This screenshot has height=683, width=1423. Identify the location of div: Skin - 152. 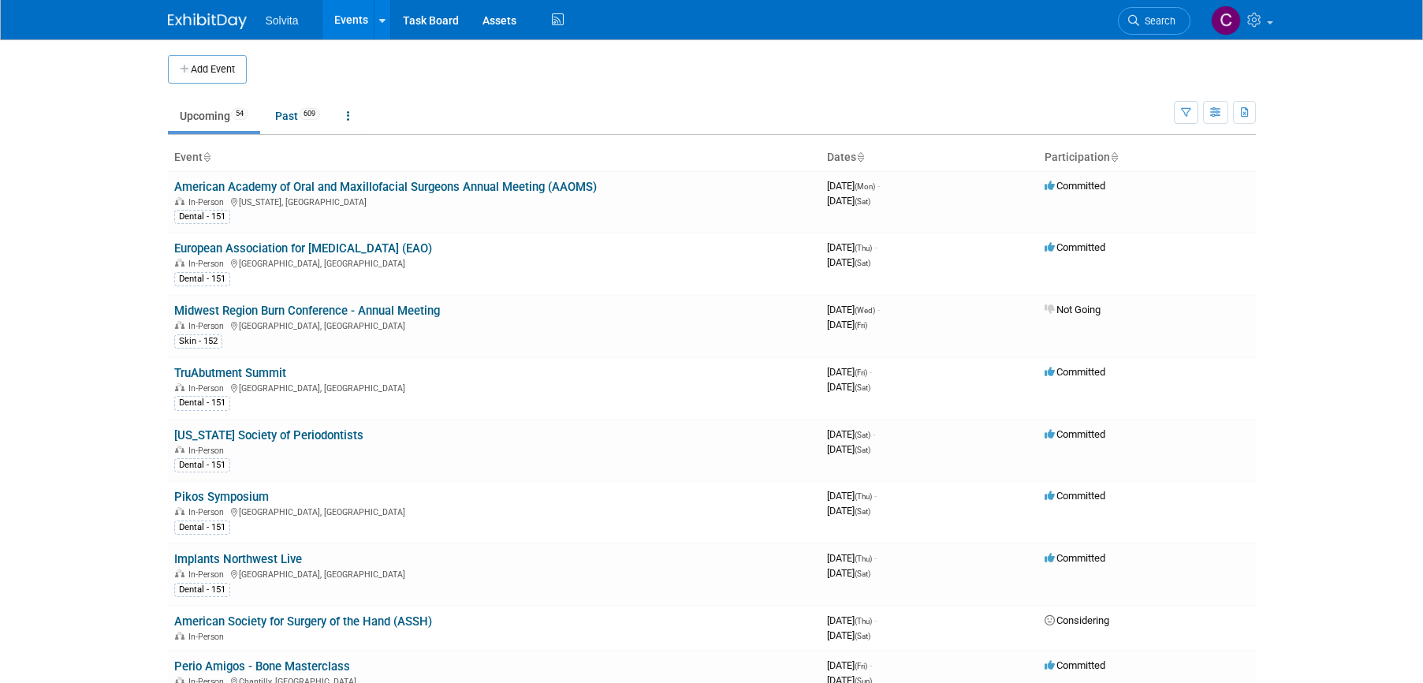
(198, 341).